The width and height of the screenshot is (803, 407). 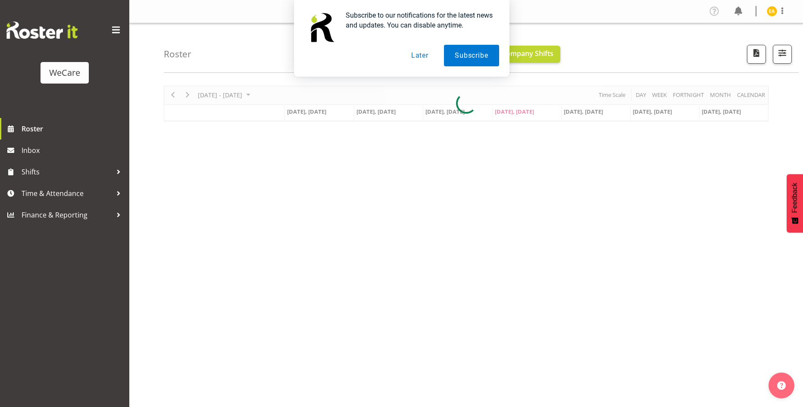 I want to click on span: Roster, so click(x=73, y=129).